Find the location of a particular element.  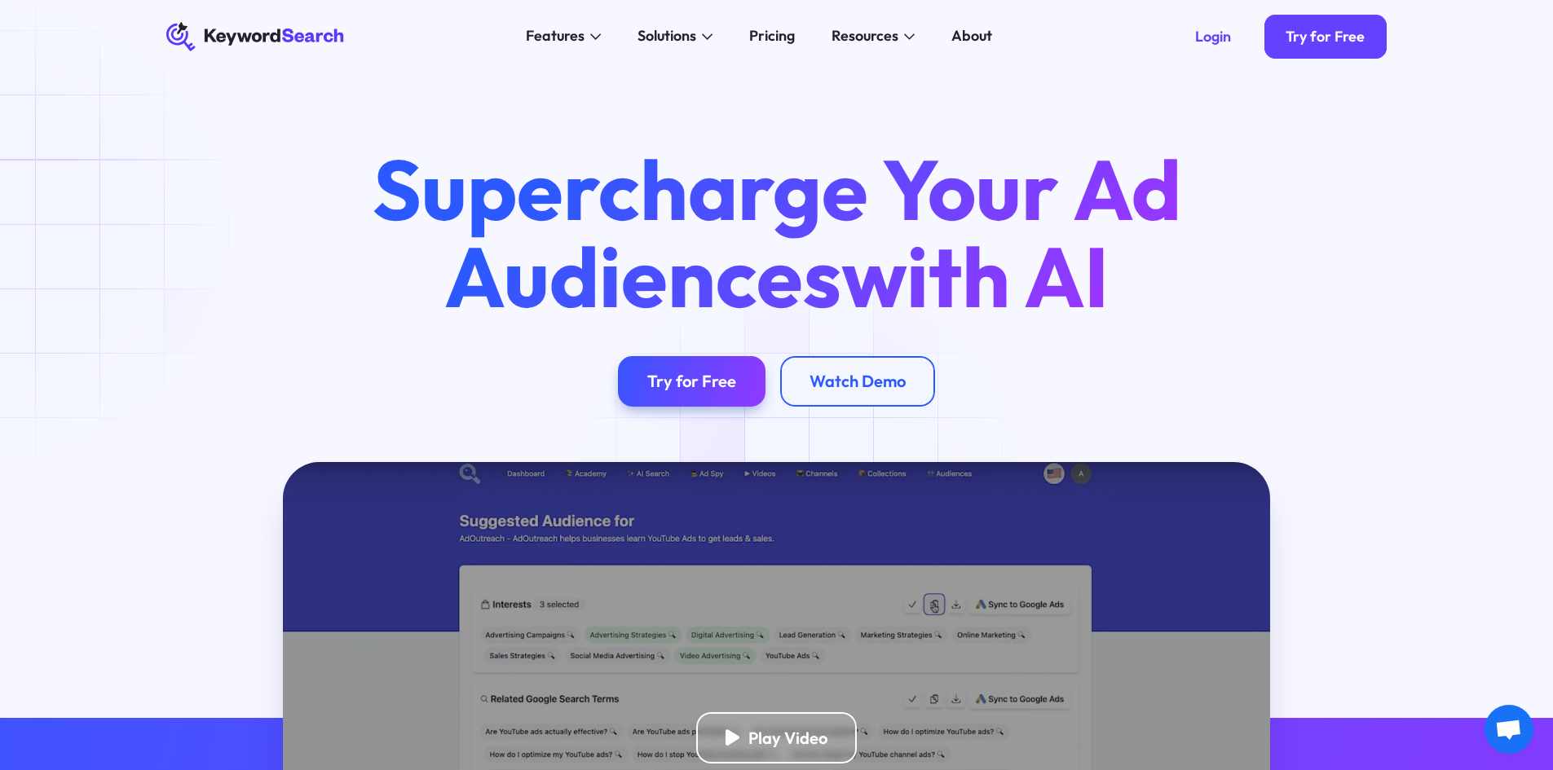

h1: Supercharge Your Ad Audiences is located at coordinates (776, 232).